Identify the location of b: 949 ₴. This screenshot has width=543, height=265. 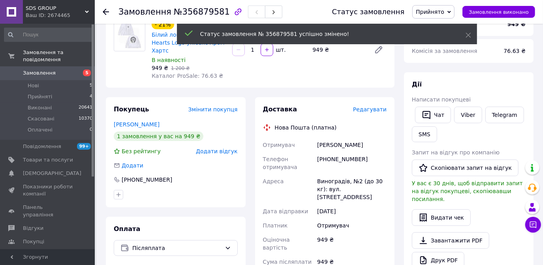
(517, 24).